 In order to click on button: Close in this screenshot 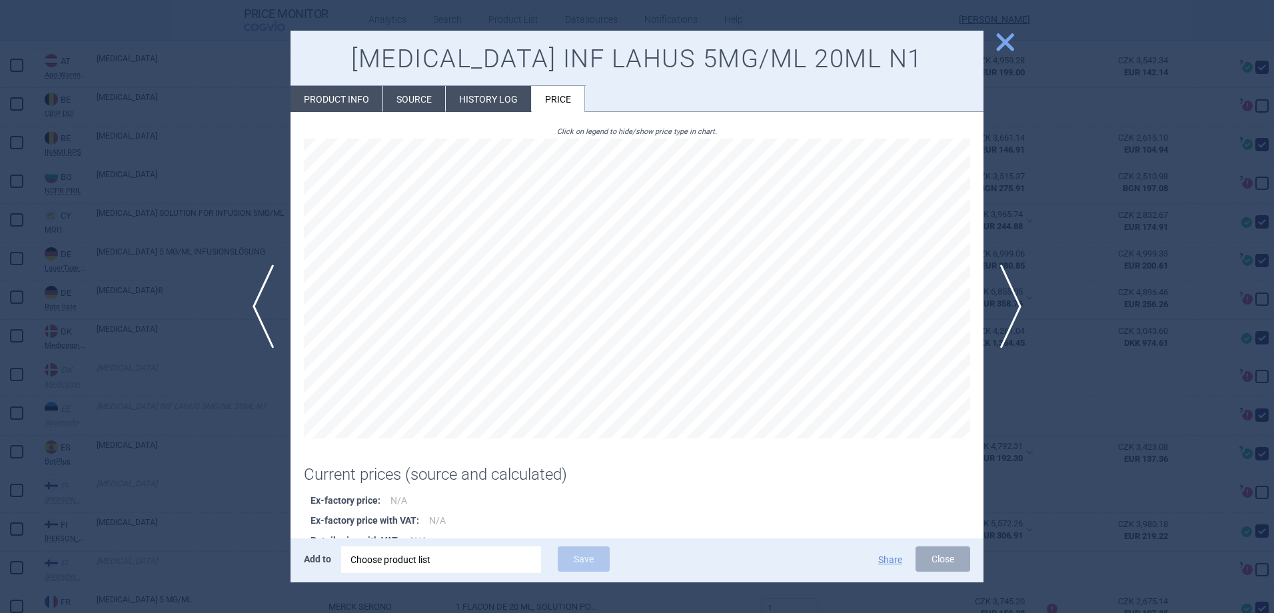, I will do `click(943, 559)`.